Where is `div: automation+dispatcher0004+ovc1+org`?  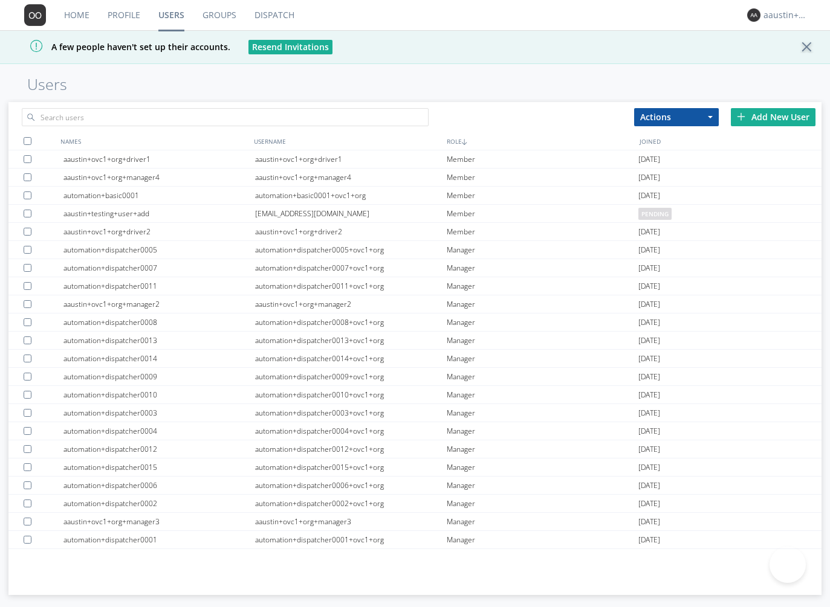
div: automation+dispatcher0004+ovc1+org is located at coordinates (351, 431).